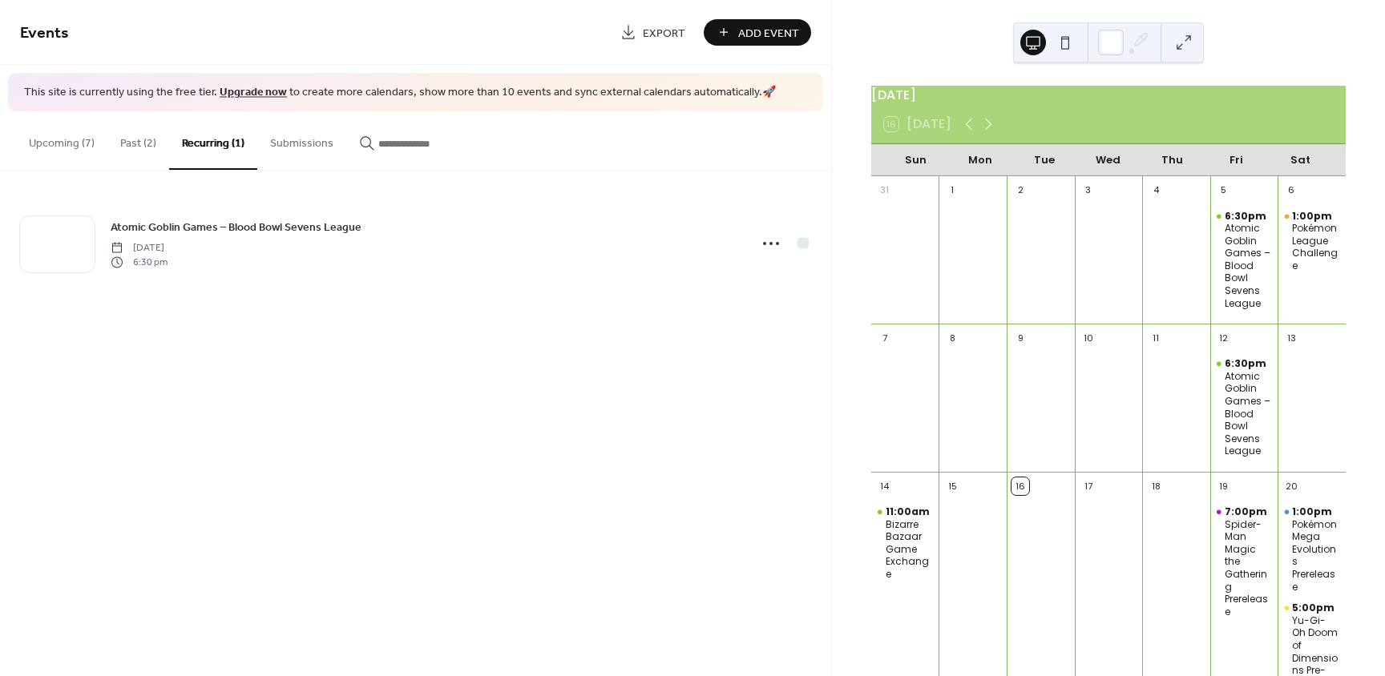 The image size is (1385, 676). I want to click on div: 31, so click(885, 191).